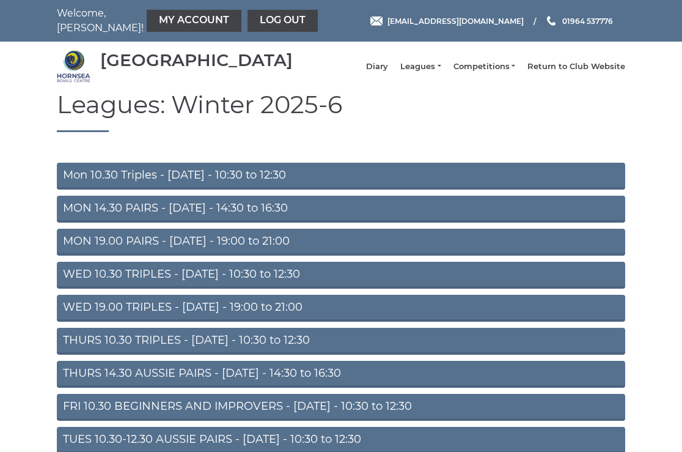 This screenshot has height=452, width=682. Describe the element at coordinates (420, 67) in the screenshot. I see `a: Leagues` at that location.